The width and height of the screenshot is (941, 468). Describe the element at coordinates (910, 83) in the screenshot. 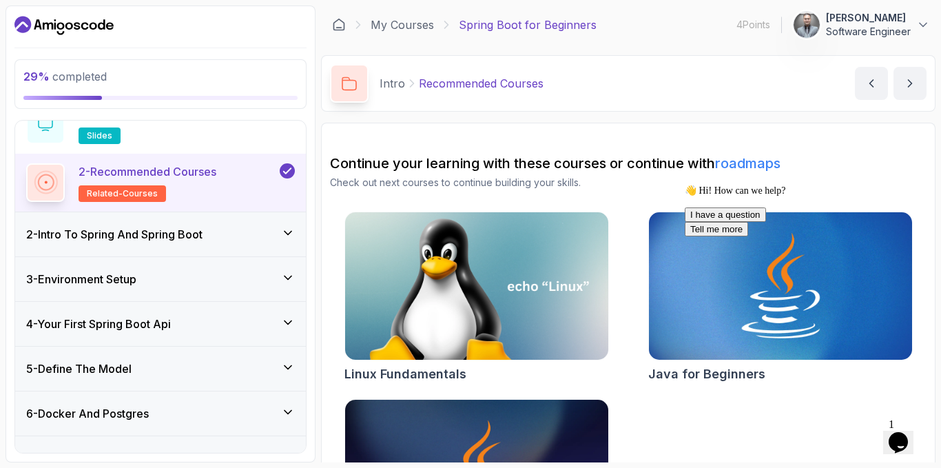

I see `button: next content` at that location.